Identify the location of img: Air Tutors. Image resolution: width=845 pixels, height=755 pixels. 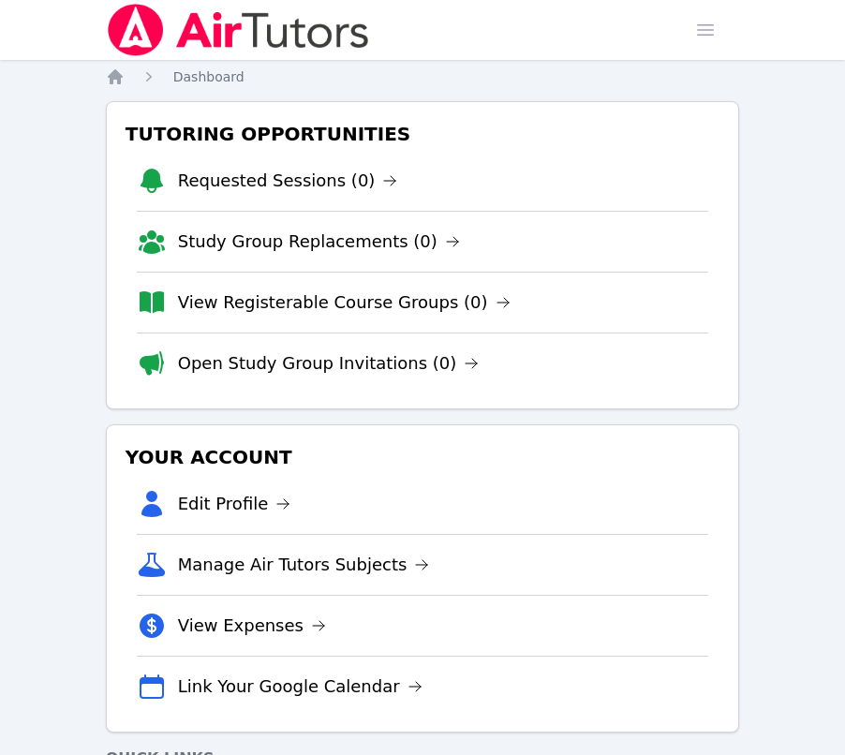
(238, 30).